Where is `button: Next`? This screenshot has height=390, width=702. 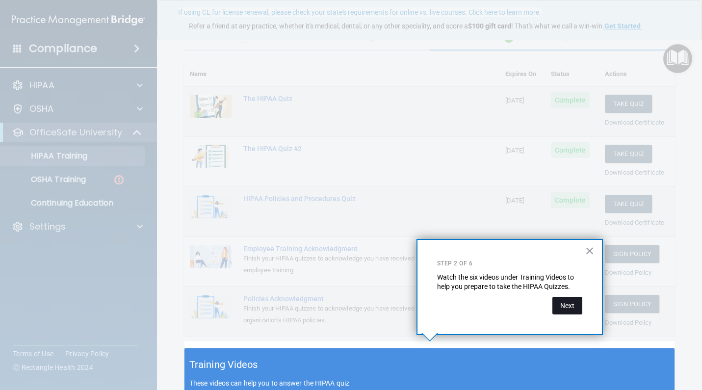 button: Next is located at coordinates (567, 305).